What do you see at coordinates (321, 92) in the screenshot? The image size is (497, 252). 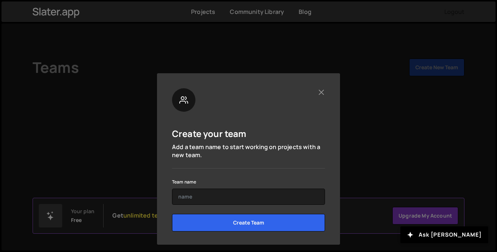 I see `button: Close` at bounding box center [321, 92].